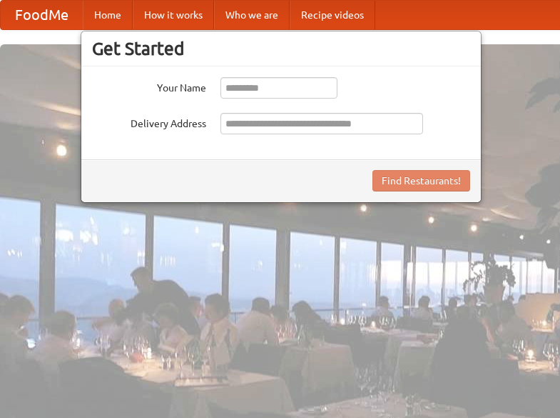 The width and height of the screenshot is (560, 418). Describe the element at coordinates (108, 15) in the screenshot. I see `a: Home` at that location.